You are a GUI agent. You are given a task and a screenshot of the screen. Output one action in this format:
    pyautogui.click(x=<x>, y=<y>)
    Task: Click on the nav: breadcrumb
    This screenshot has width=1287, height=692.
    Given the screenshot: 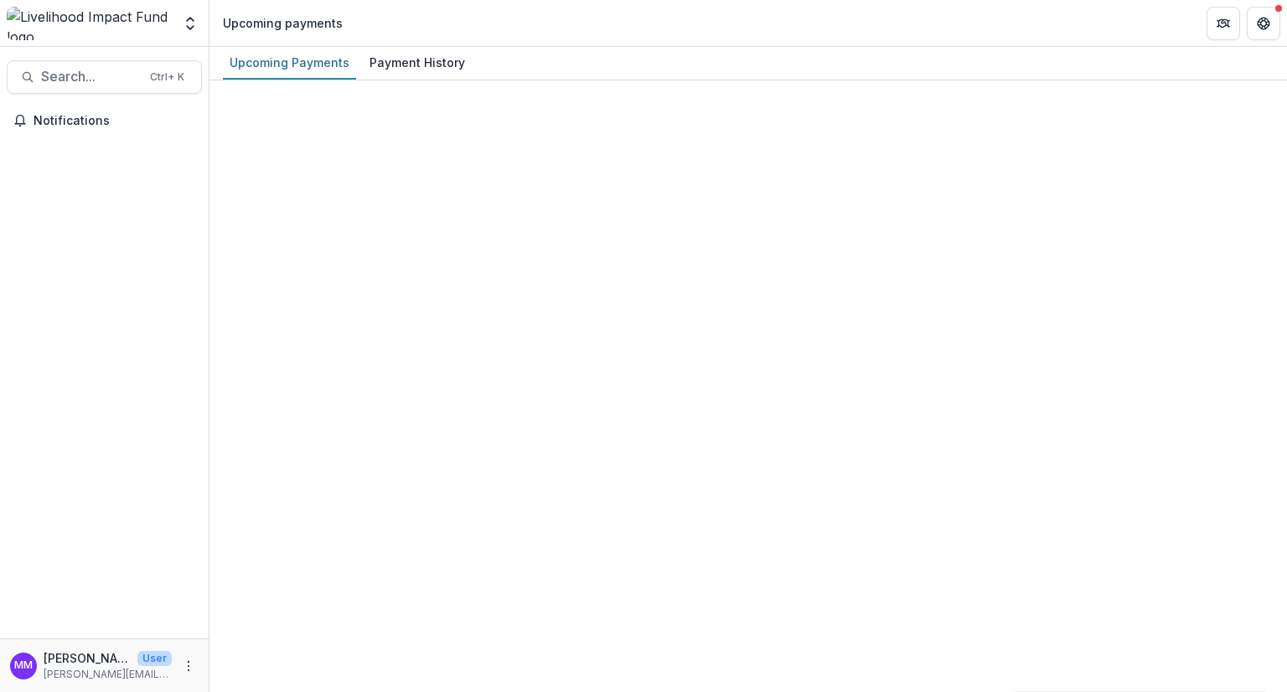 What is the action you would take?
    pyautogui.click(x=282, y=23)
    